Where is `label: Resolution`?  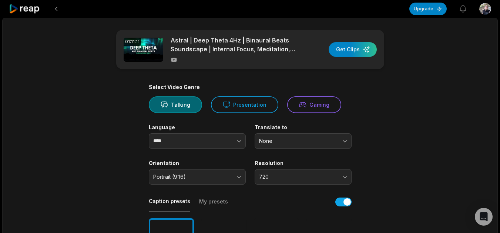 label: Resolution is located at coordinates (303, 163).